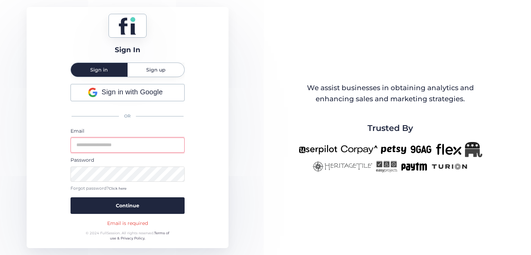 Image resolution: width=531 pixels, height=255 pixels. What do you see at coordinates (393, 150) in the screenshot?
I see `img: petsy-new.png` at bounding box center [393, 150].